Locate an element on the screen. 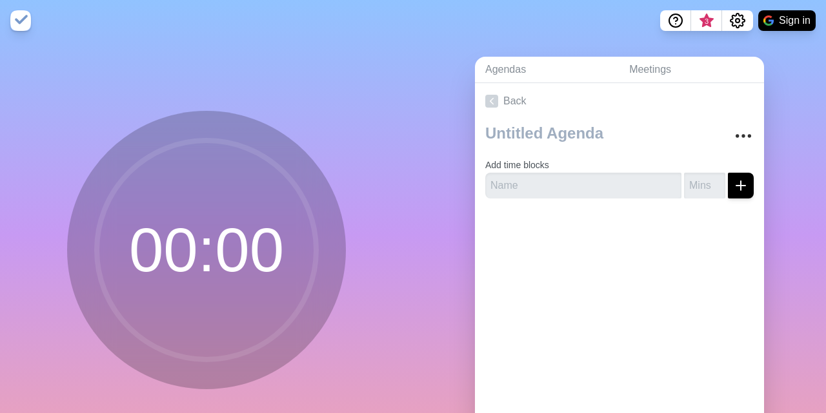  a: Back is located at coordinates (619, 101).